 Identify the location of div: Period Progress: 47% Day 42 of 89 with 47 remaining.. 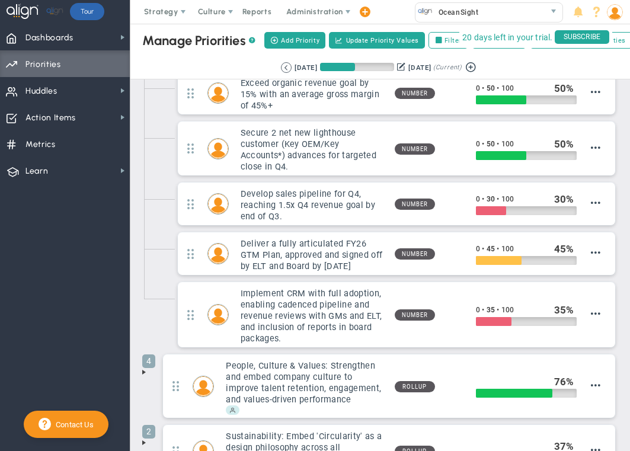
(357, 67).